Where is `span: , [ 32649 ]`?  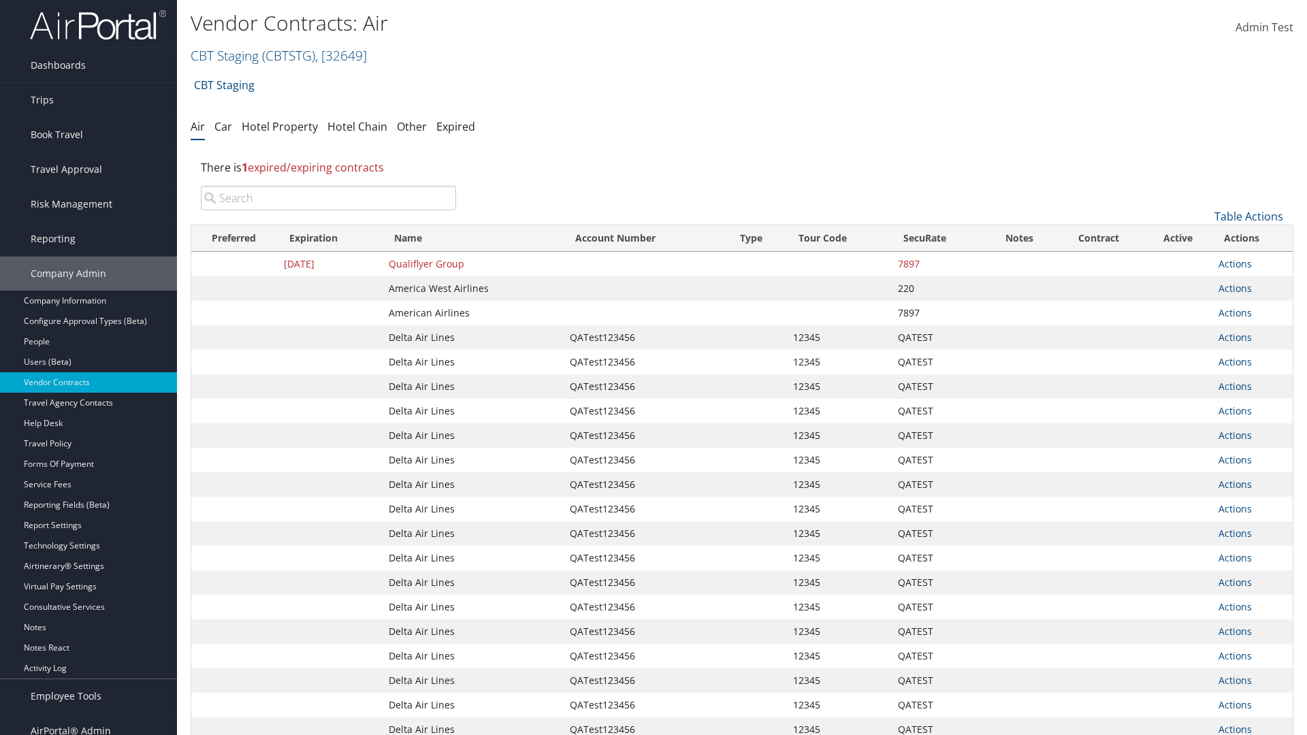
span: , [ 32649 ] is located at coordinates (341, 55).